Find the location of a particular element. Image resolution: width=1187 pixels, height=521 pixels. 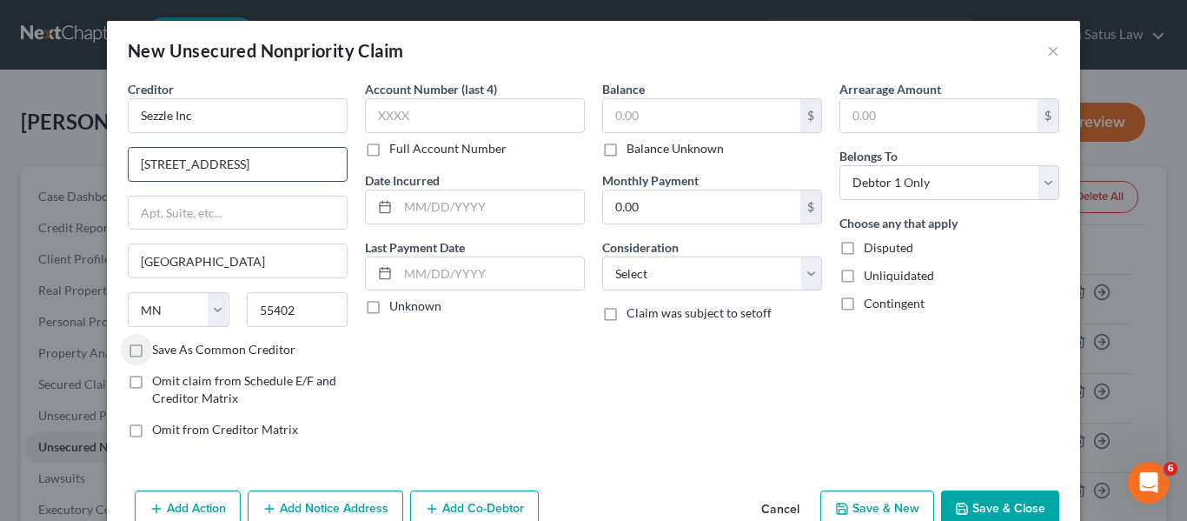

label: Balance Unknown is located at coordinates (675, 149).